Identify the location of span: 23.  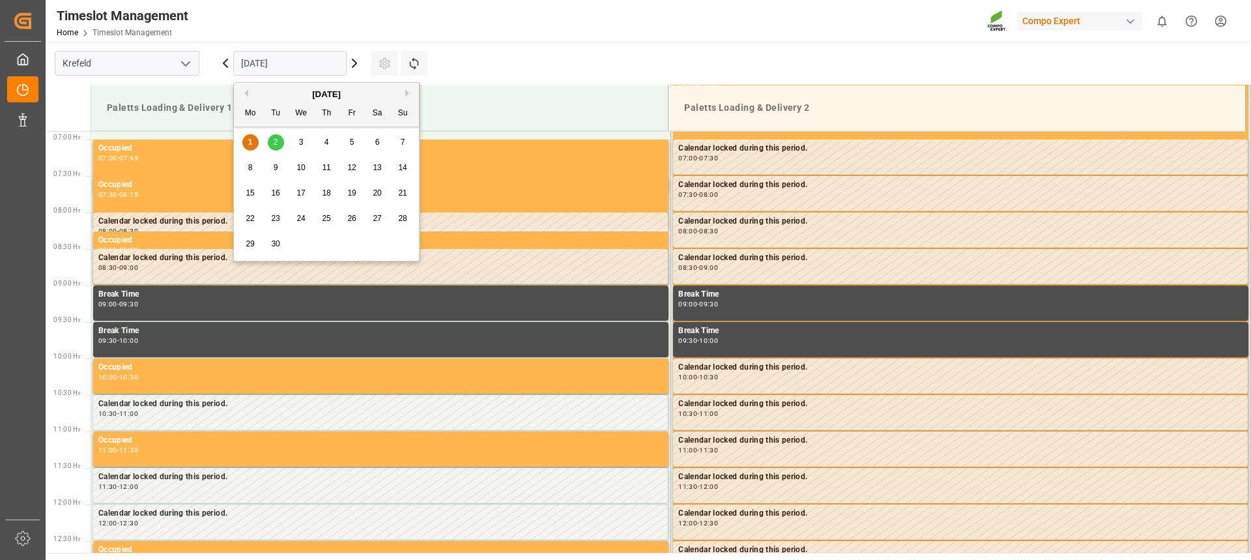
(275, 218).